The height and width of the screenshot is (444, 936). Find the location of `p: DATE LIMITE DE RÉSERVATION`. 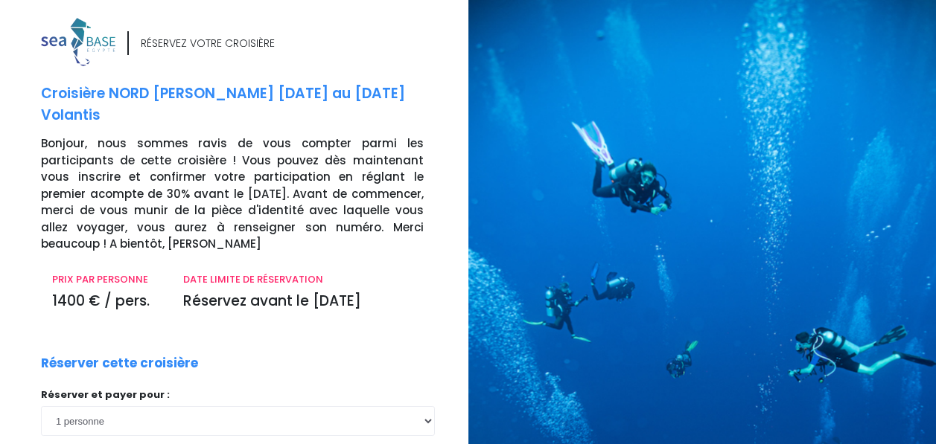

p: DATE LIMITE DE RÉSERVATION is located at coordinates (303, 280).